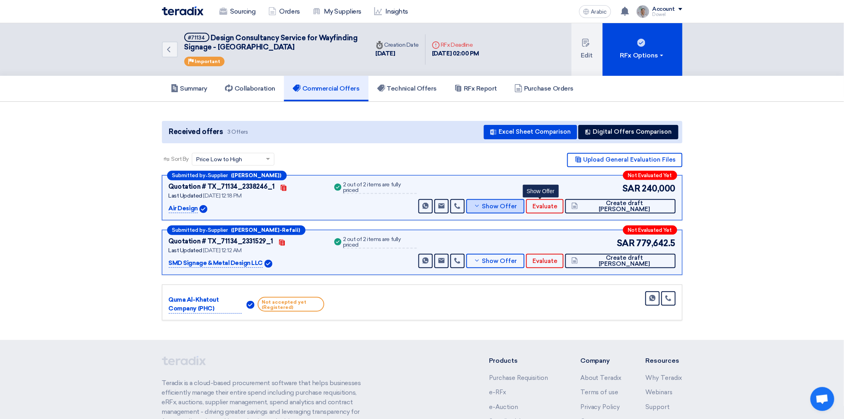 The width and height of the screenshot is (844, 419). What do you see at coordinates (255, 88) in the screenshot?
I see `font: Collaboration` at bounding box center [255, 88].